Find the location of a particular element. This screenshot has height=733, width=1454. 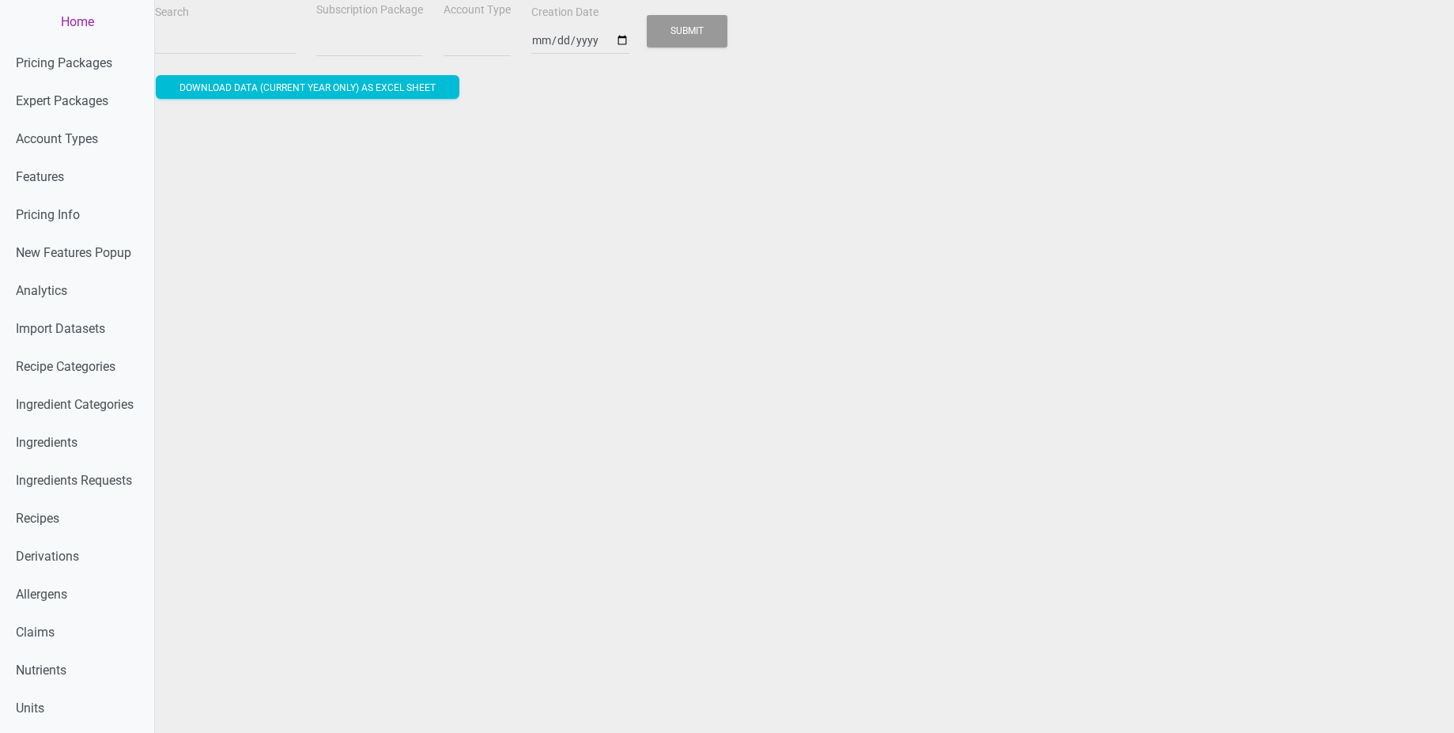

button: Submit is located at coordinates (687, 31).